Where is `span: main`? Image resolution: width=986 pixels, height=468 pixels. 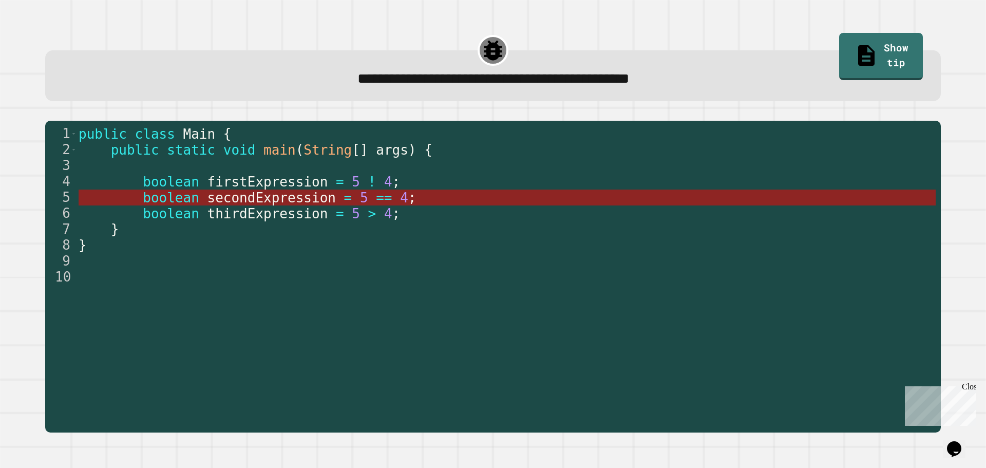
span: main is located at coordinates (279, 150).